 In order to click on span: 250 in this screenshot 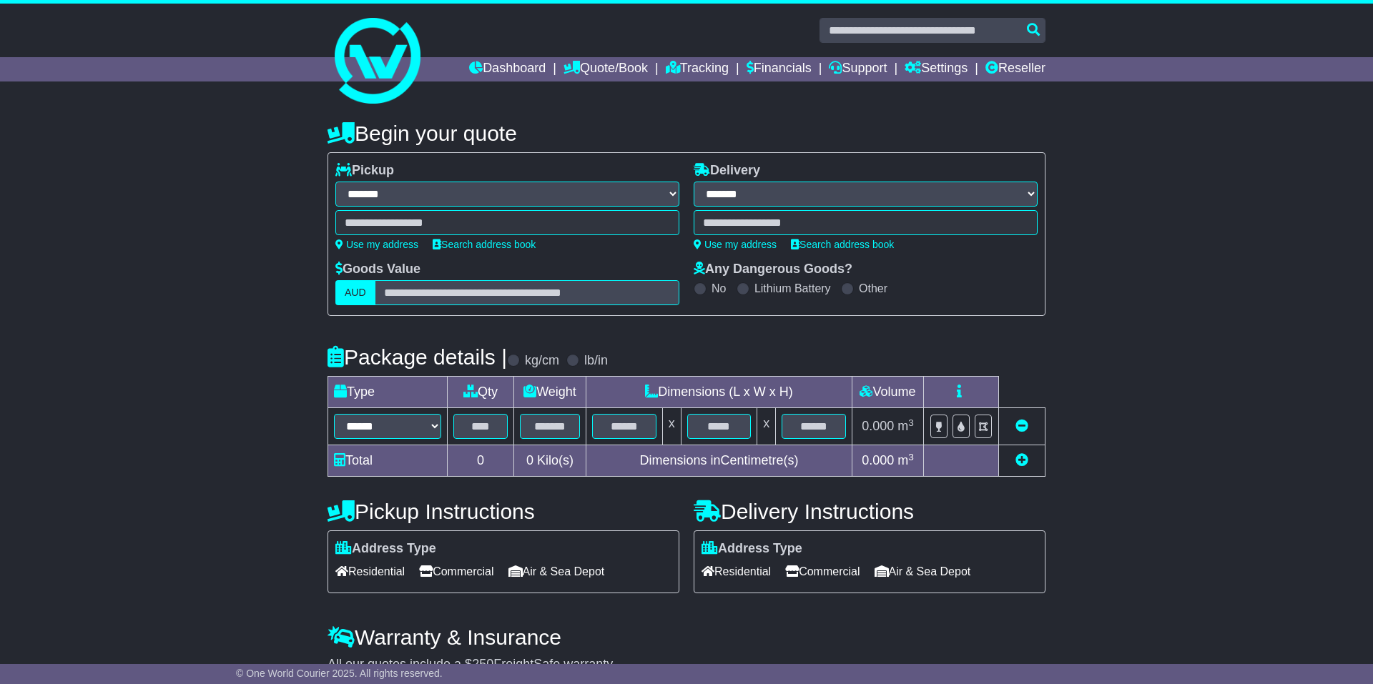, I will do `click(483, 664)`.